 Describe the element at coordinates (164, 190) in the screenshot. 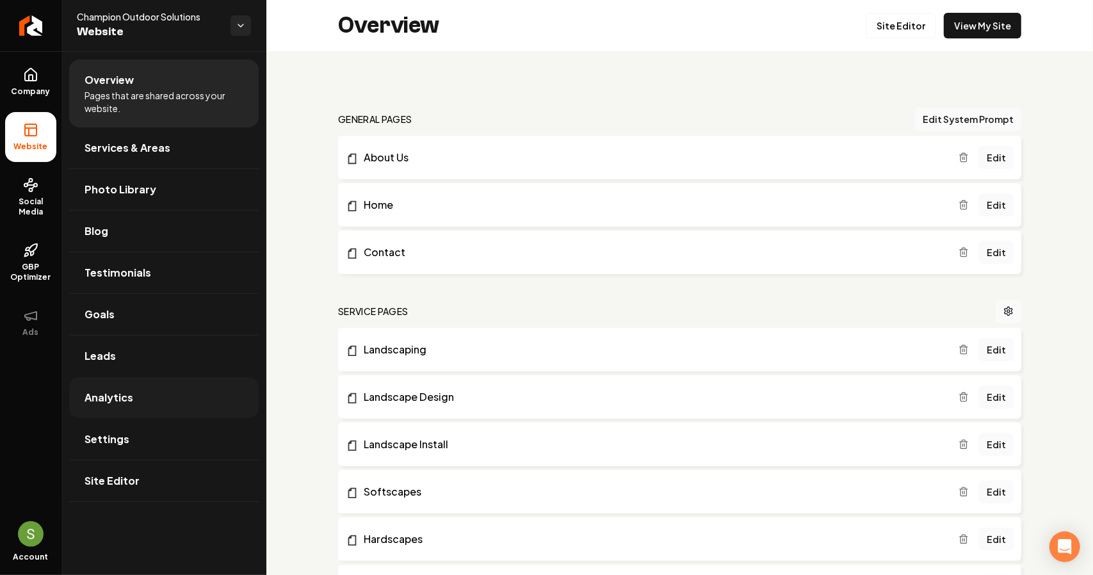

I see `a: Photo Library` at that location.